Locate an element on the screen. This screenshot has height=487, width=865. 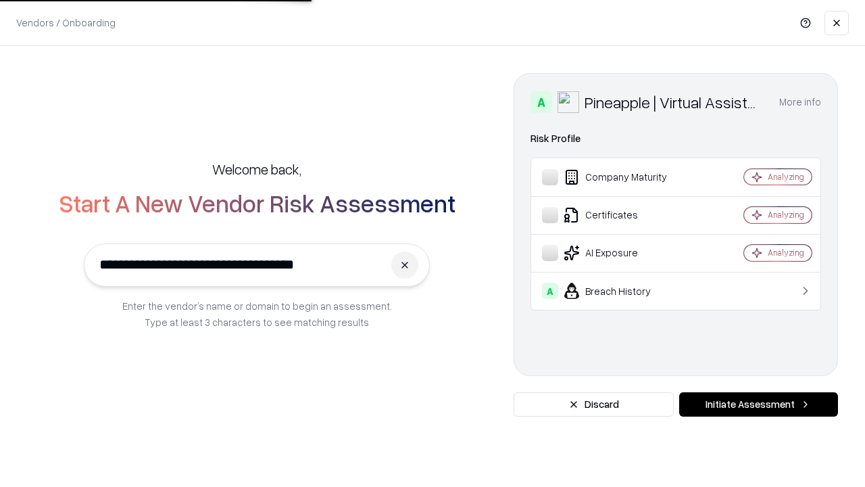
button: Discard is located at coordinates (593, 404).